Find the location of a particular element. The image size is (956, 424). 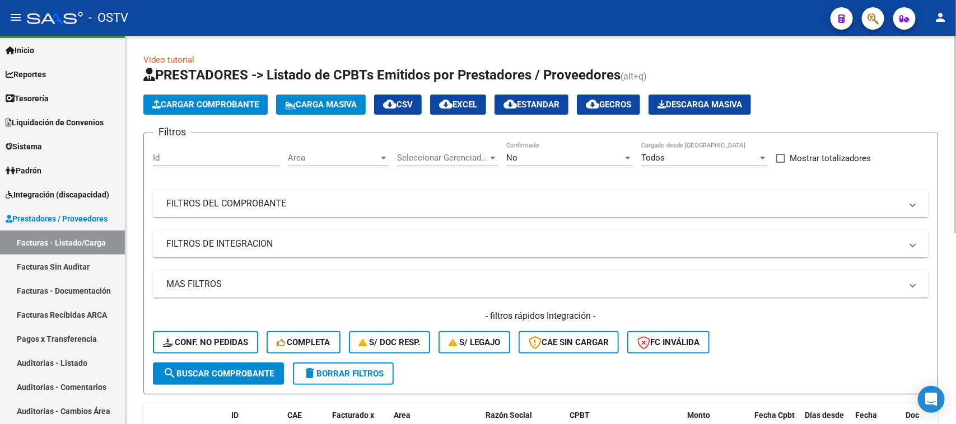

button: Gecros is located at coordinates (608, 105).